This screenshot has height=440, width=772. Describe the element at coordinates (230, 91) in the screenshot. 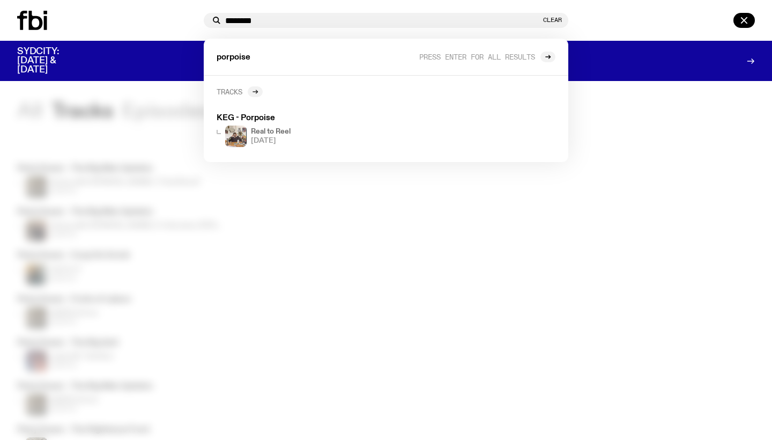

I see `h2: Tracks` at that location.